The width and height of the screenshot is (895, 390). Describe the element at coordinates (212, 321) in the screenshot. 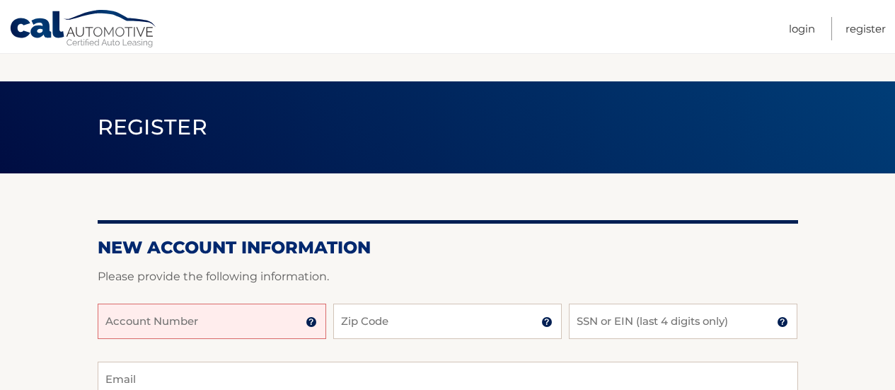

I see `input: Account Number` at that location.